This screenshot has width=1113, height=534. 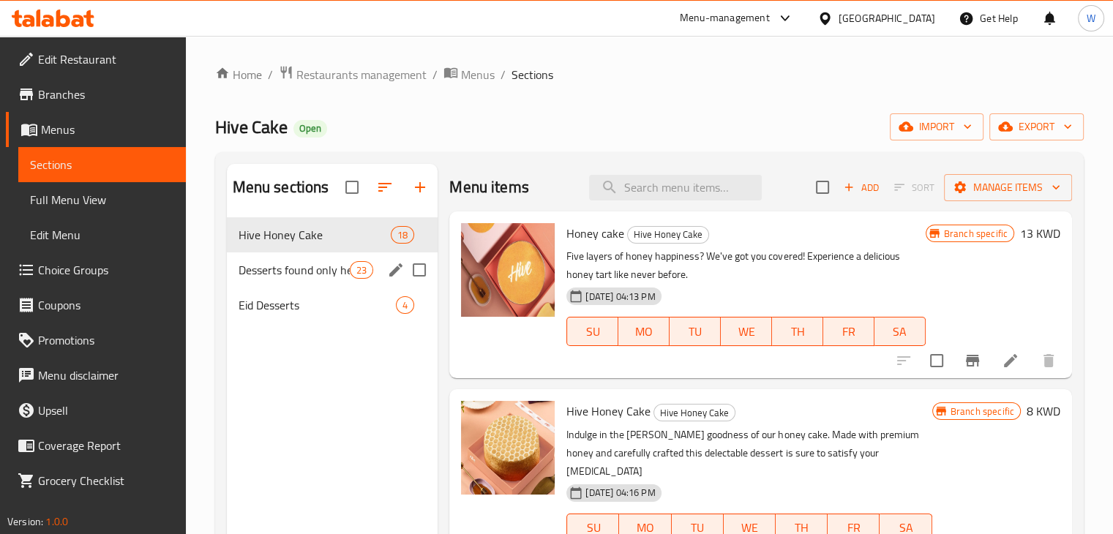 What do you see at coordinates (102, 200) in the screenshot?
I see `span: Full Menu View` at bounding box center [102, 200].